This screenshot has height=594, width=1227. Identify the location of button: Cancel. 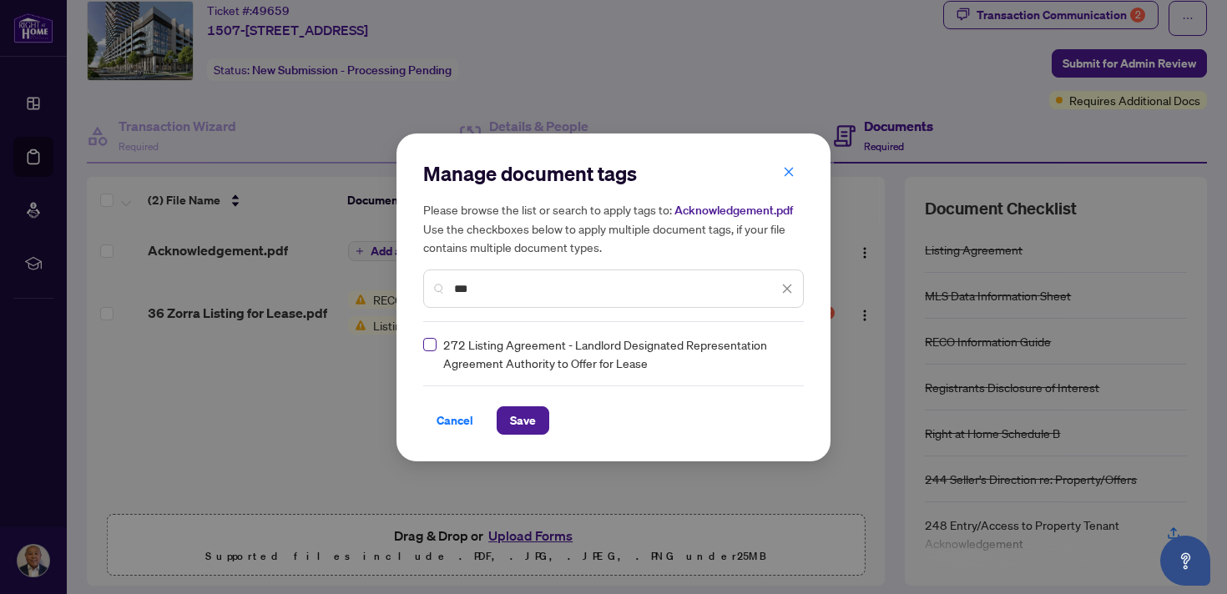
(455, 421).